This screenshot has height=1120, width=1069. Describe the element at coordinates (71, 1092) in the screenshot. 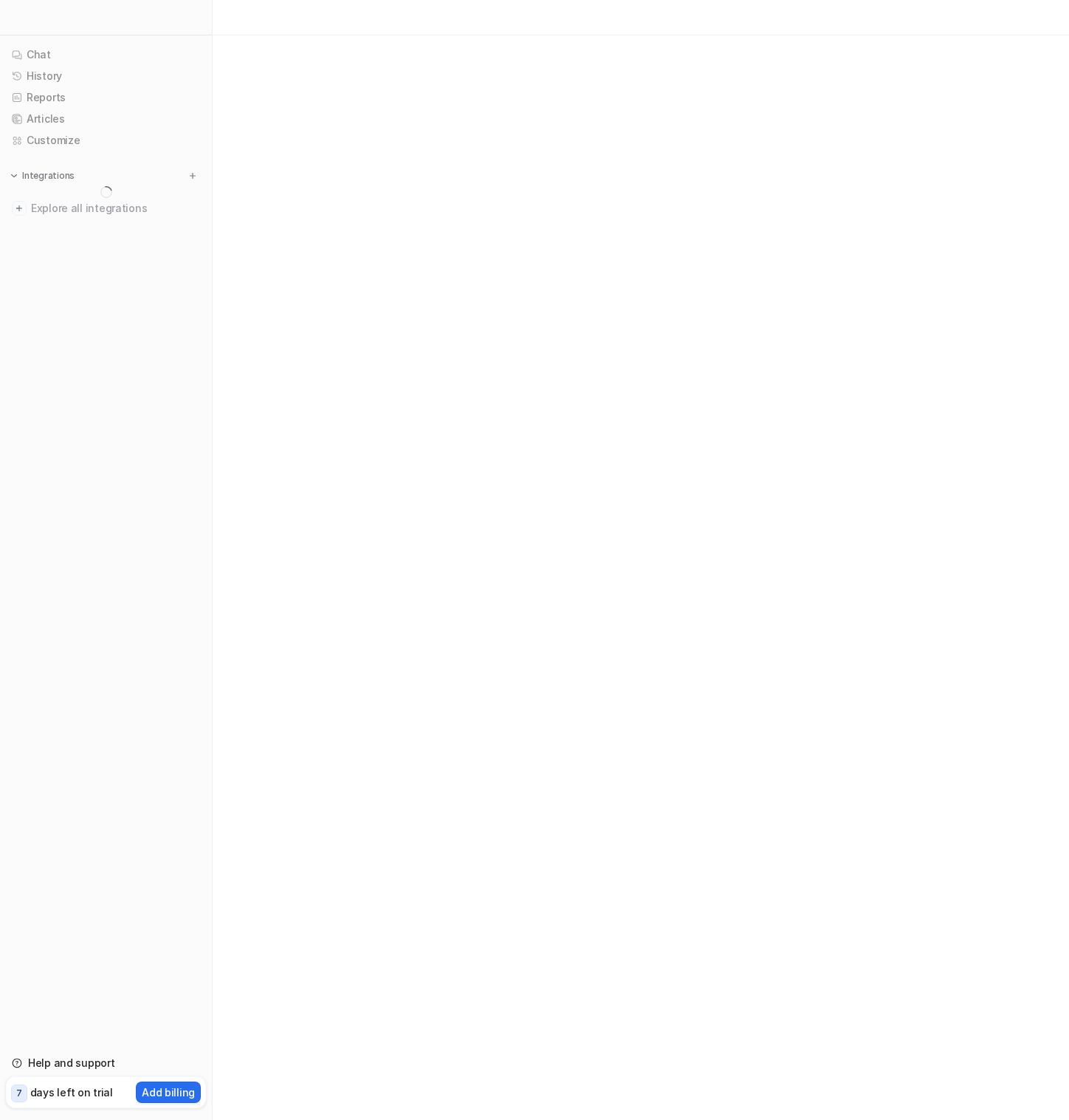

I see `p: days left on trial` at that location.